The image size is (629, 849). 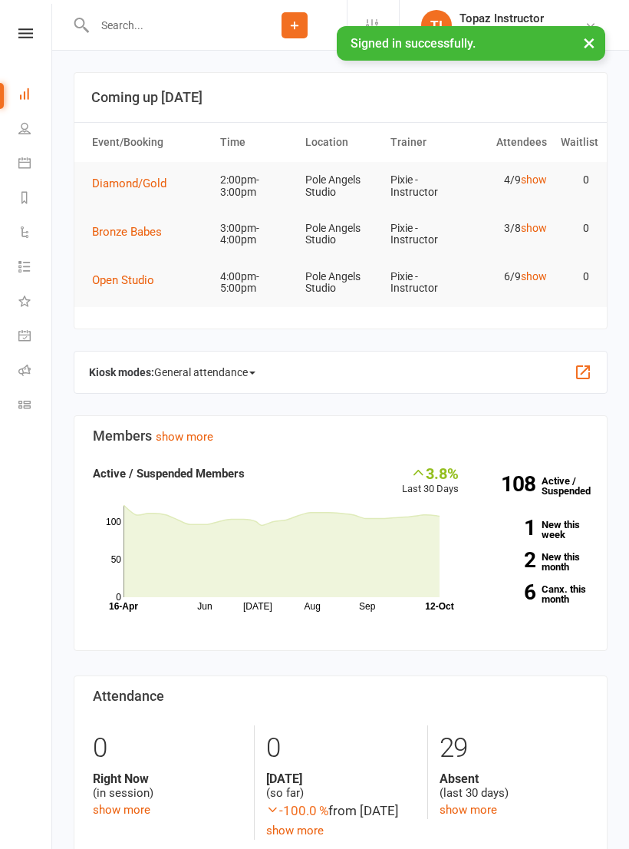 What do you see at coordinates (169, 473) in the screenshot?
I see `strong: Active / Suspended Members` at bounding box center [169, 473].